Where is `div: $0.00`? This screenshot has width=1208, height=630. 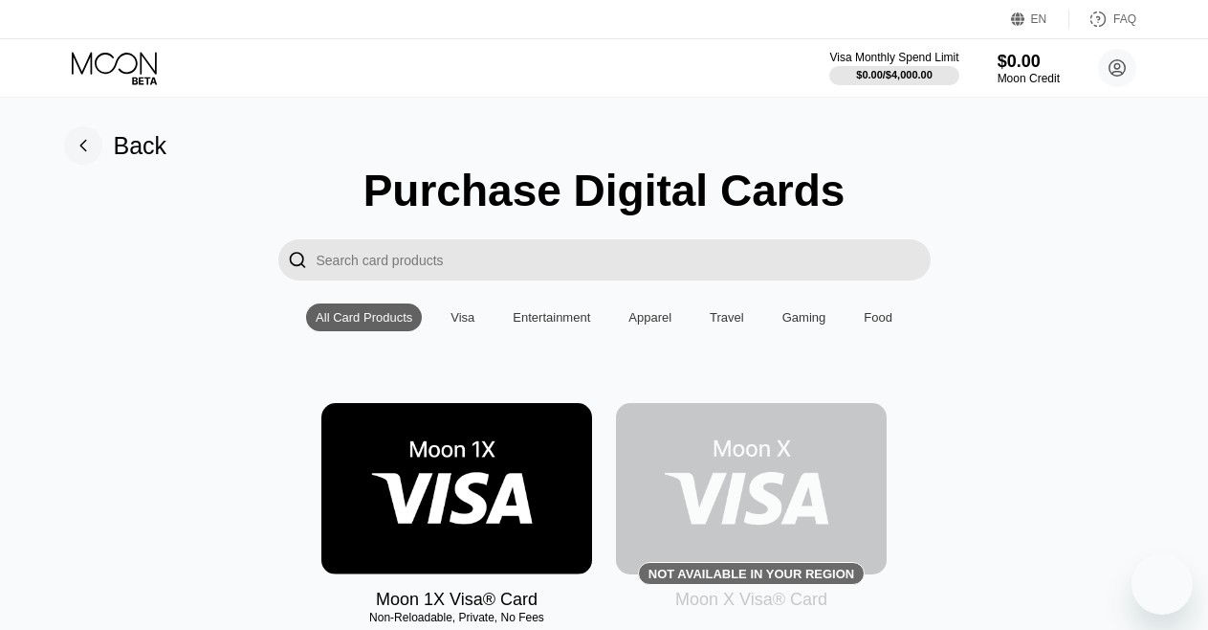
div: $0.00 is located at coordinates (1028, 61).